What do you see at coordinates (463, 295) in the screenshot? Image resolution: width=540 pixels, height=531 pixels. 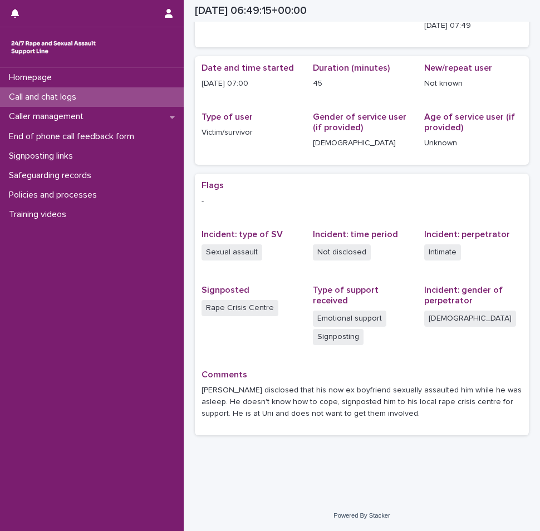 I see `span: Incident: gender of perpetrator` at bounding box center [463, 295].